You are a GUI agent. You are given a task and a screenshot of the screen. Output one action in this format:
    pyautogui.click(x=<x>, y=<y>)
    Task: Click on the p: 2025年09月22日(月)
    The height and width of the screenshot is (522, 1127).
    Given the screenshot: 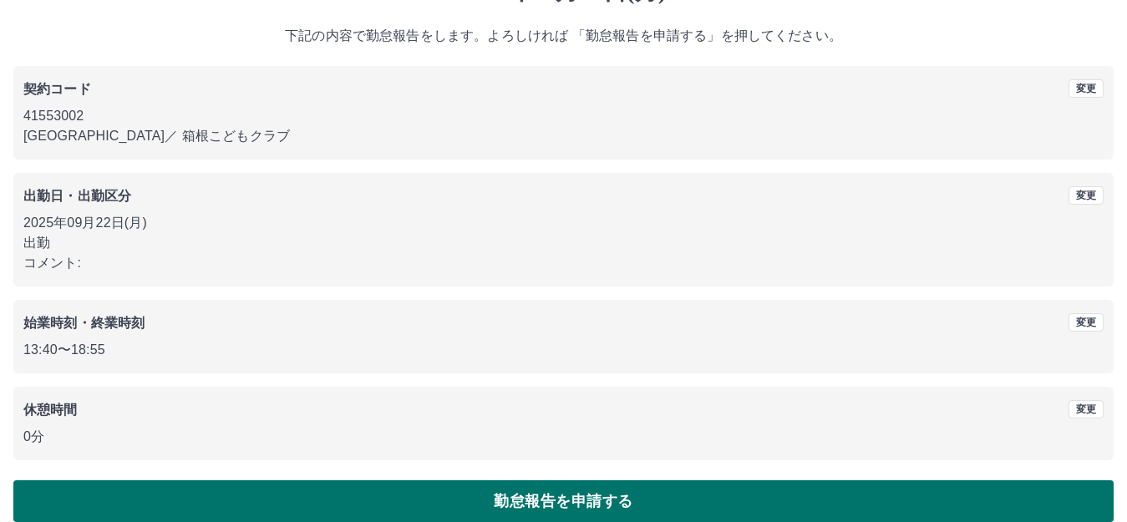 What is the action you would take?
    pyautogui.click(x=563, y=223)
    